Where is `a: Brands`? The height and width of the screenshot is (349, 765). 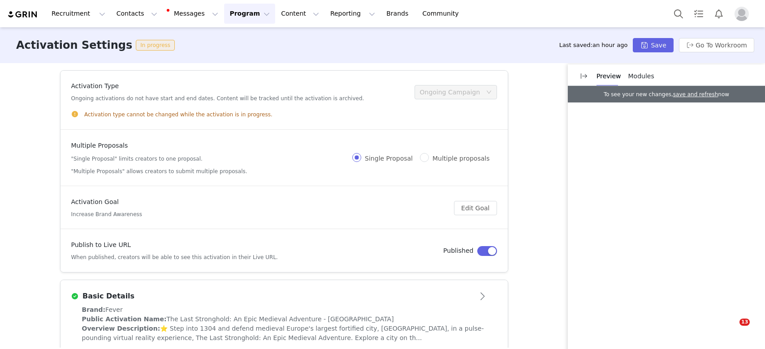
a: Brands is located at coordinates (398, 13).